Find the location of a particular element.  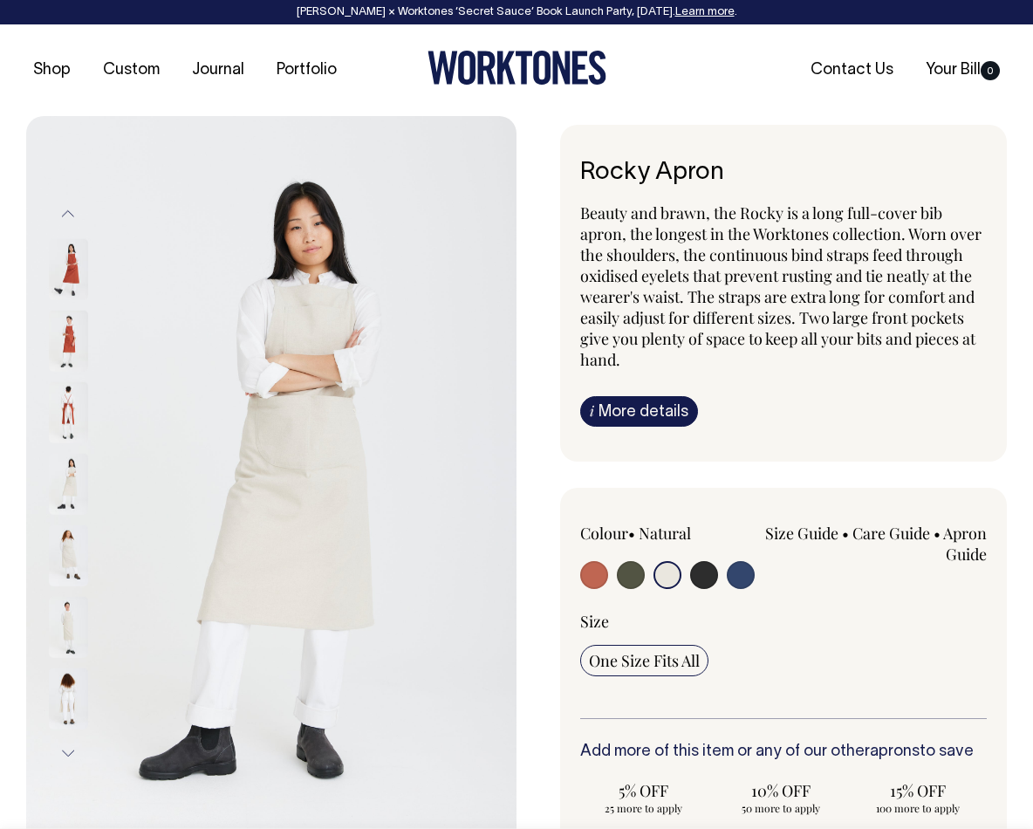

a: Learn more is located at coordinates (705, 12).